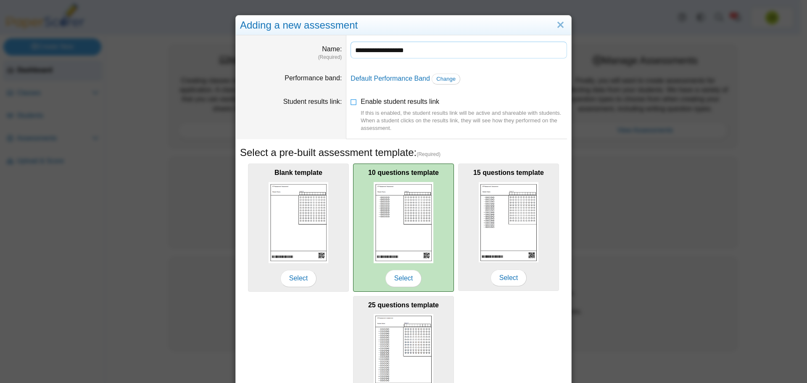 The width and height of the screenshot is (807, 383). Describe the element at coordinates (390, 78) in the screenshot. I see `a: Default Performance Band` at that location.